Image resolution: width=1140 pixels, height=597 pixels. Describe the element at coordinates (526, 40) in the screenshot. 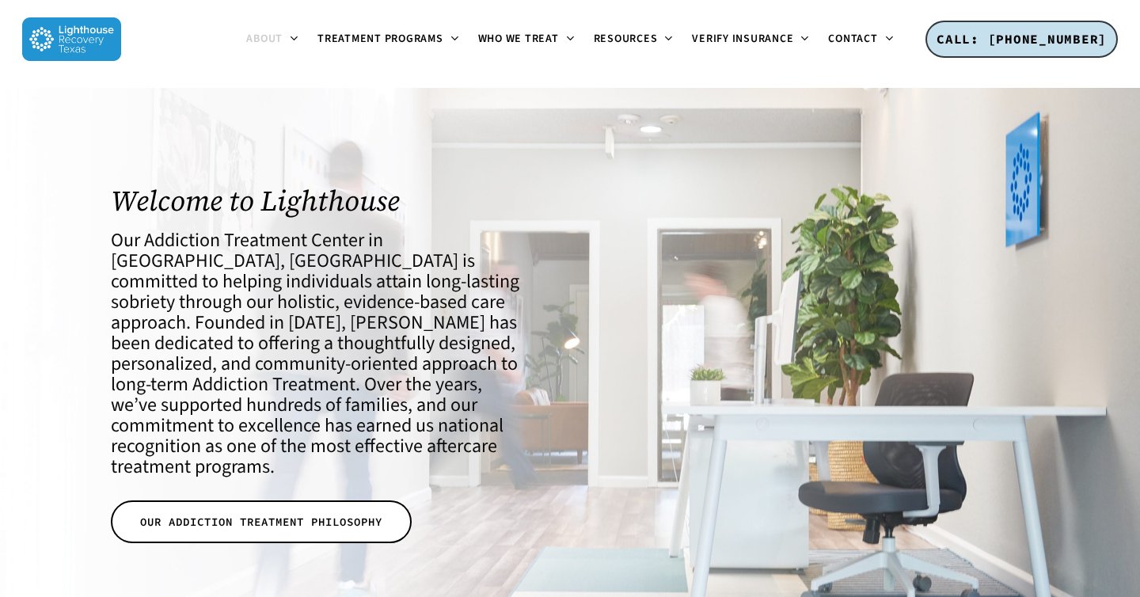

I see `a: Who We Treat` at that location.